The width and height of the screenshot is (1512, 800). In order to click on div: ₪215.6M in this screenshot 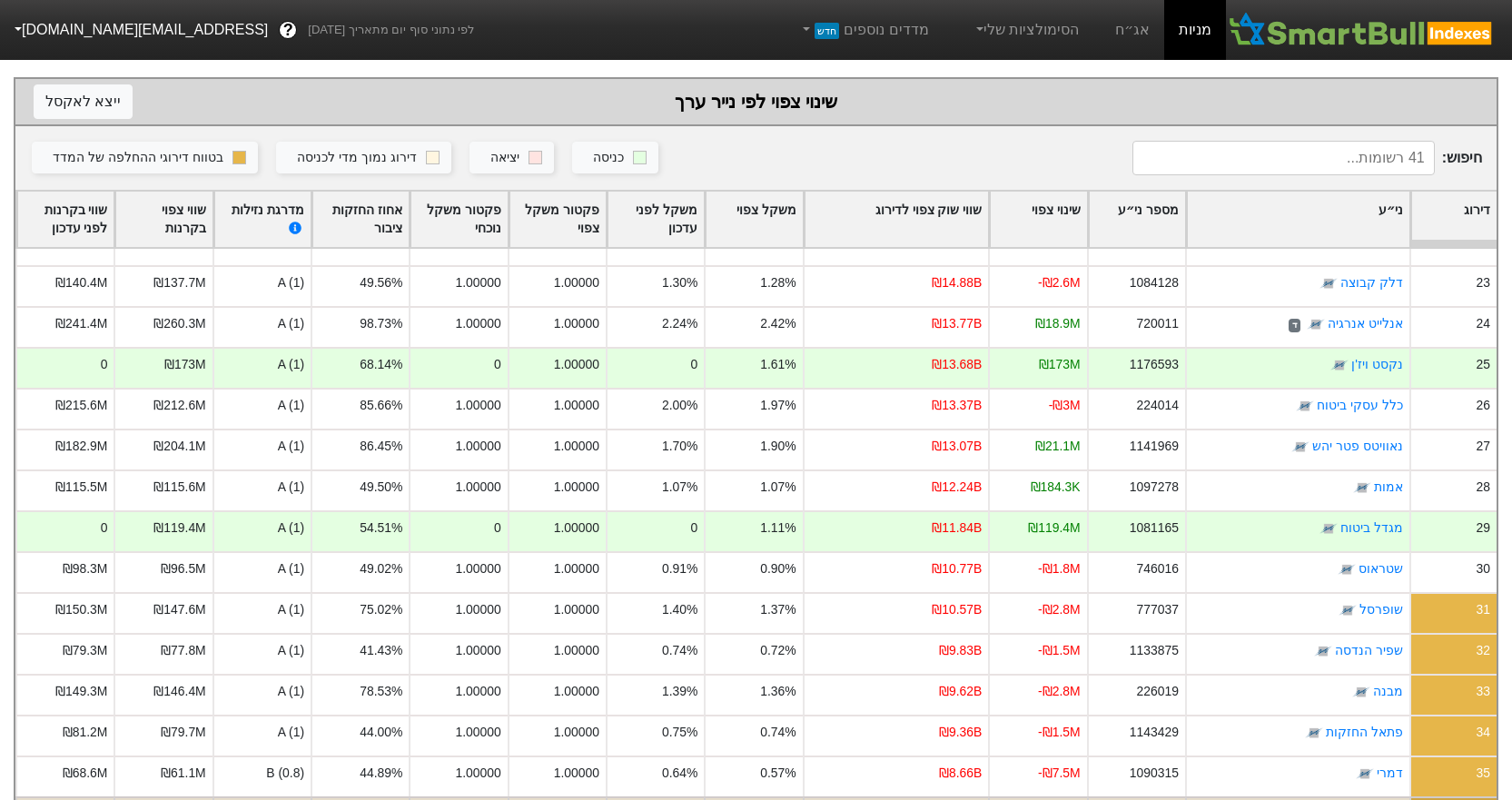, I will do `click(81, 405)`.